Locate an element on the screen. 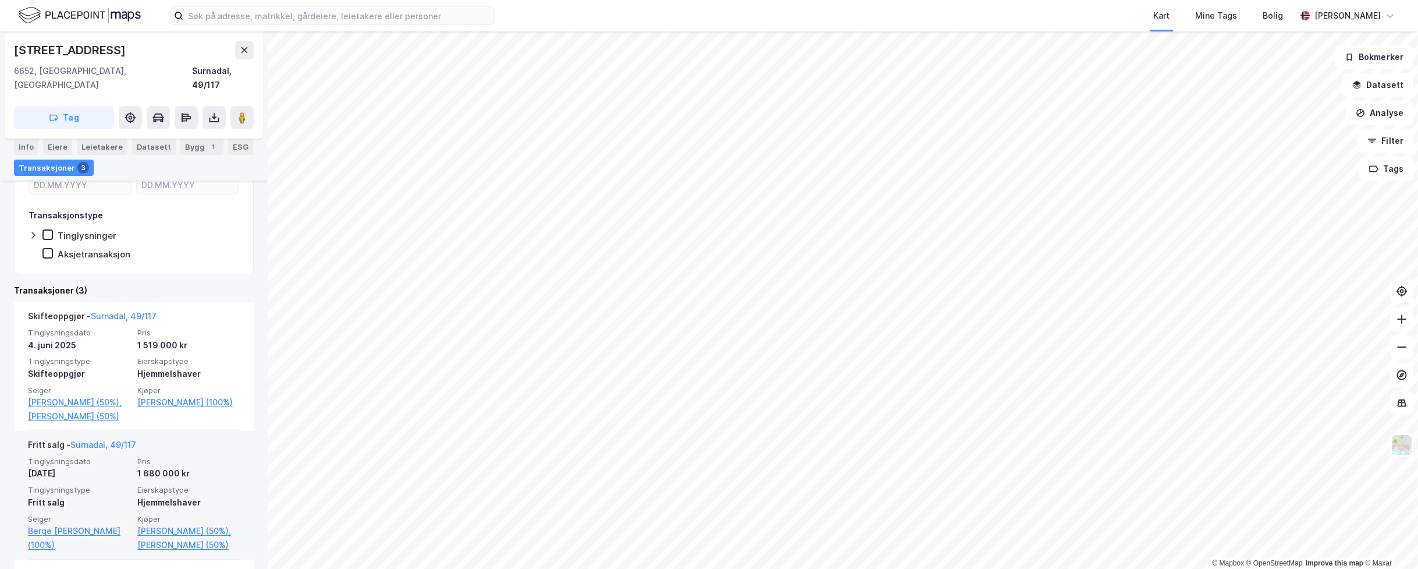 This screenshot has height=569, width=1418. div: Skifteoppgjør - is located at coordinates (92, 318).